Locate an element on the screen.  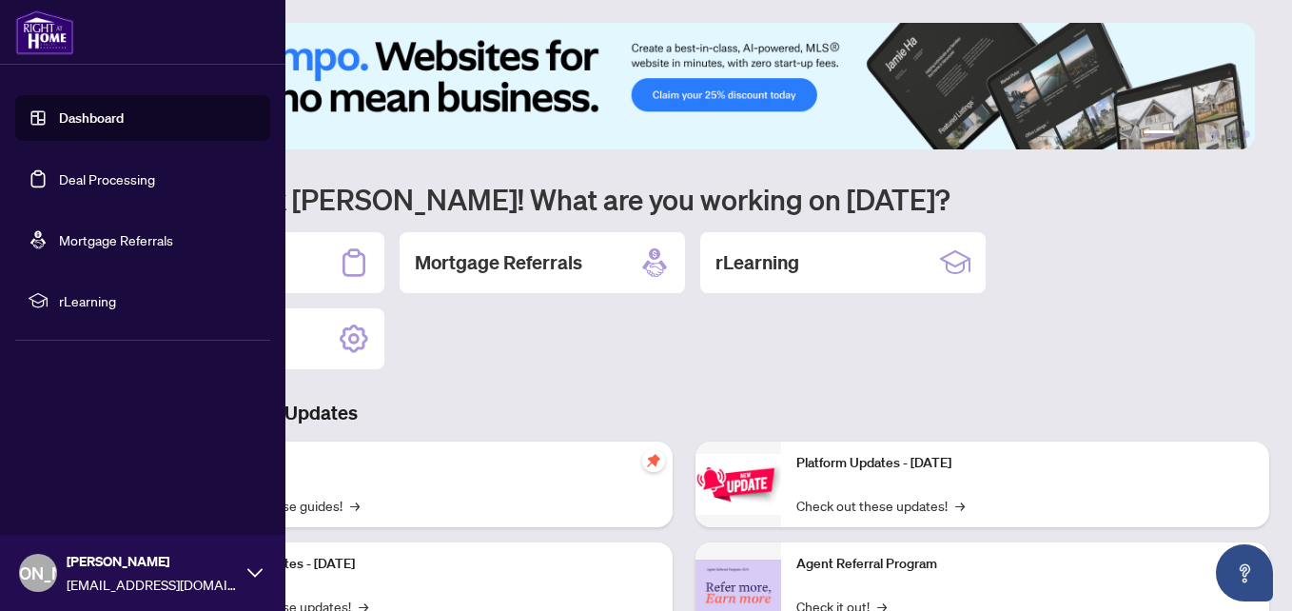
p: Self-Help is located at coordinates (428, 463).